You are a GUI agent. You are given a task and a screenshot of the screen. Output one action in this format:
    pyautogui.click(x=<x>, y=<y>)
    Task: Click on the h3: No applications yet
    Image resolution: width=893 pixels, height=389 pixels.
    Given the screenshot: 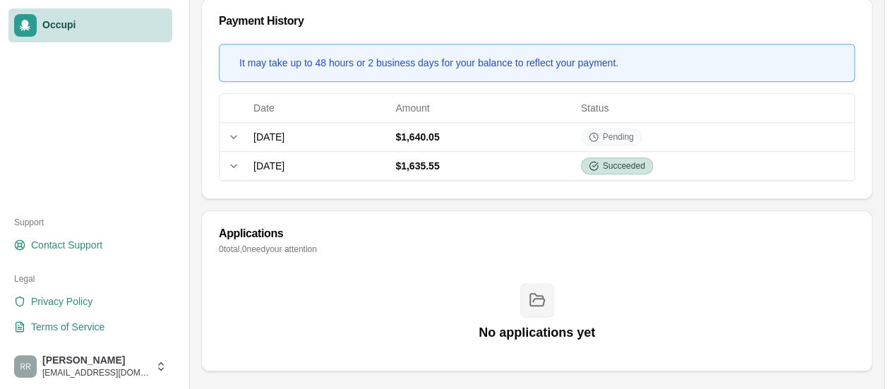 What is the action you would take?
    pyautogui.click(x=537, y=333)
    